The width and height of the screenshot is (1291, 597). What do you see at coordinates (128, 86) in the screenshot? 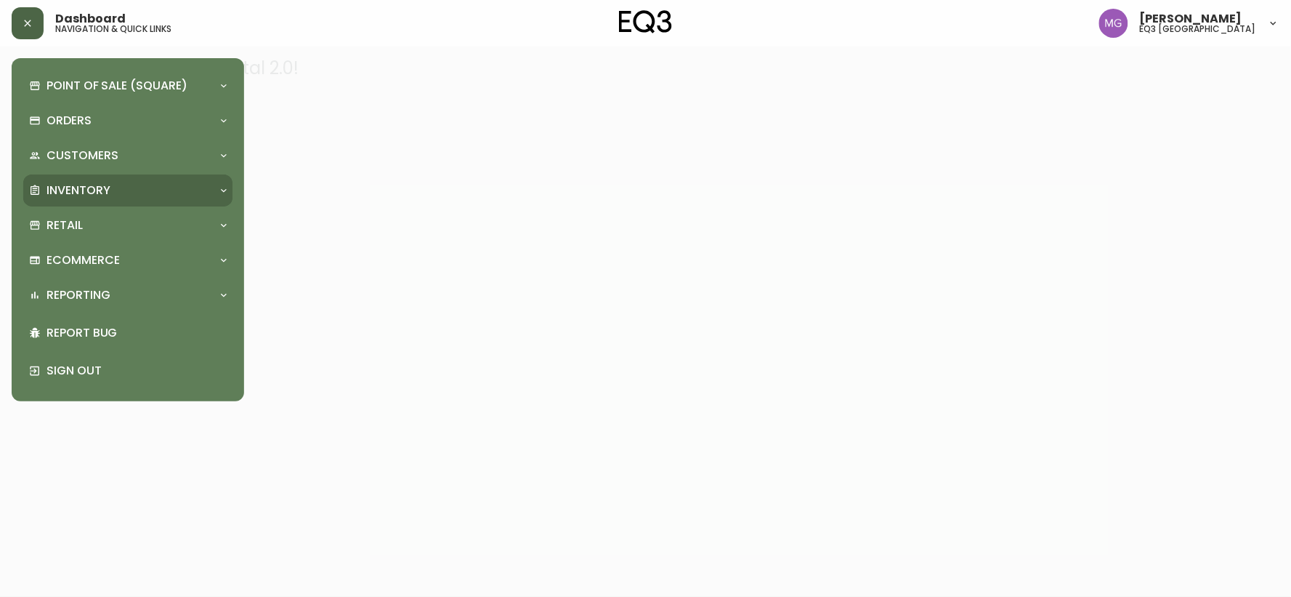
I see `div: Point of Sale (Square)` at bounding box center [128, 86].